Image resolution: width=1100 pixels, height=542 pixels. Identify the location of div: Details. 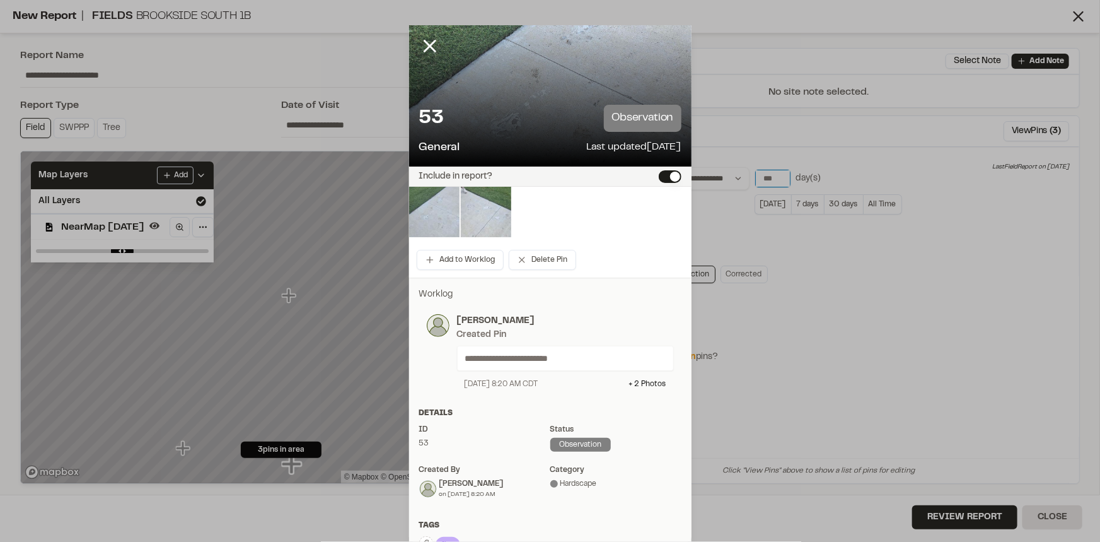
(551, 413).